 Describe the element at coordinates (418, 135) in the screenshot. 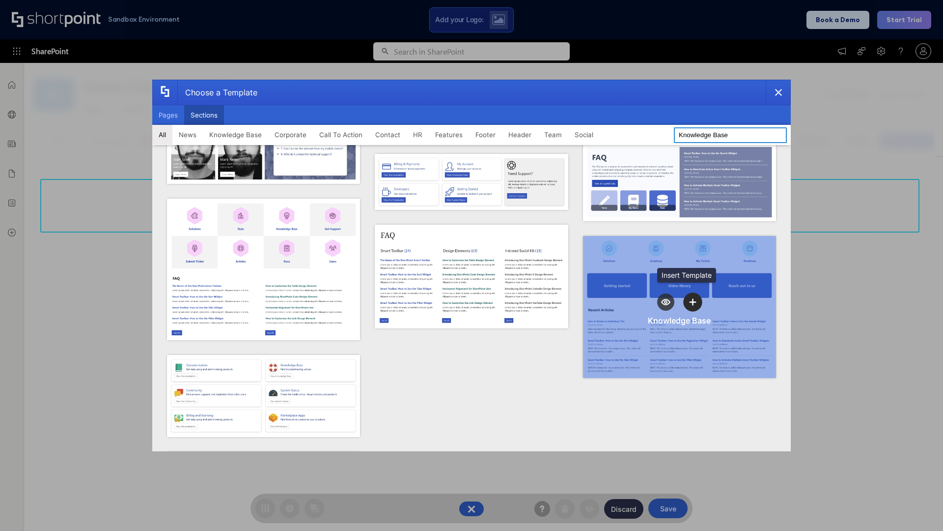

I see `button: HR` at that location.